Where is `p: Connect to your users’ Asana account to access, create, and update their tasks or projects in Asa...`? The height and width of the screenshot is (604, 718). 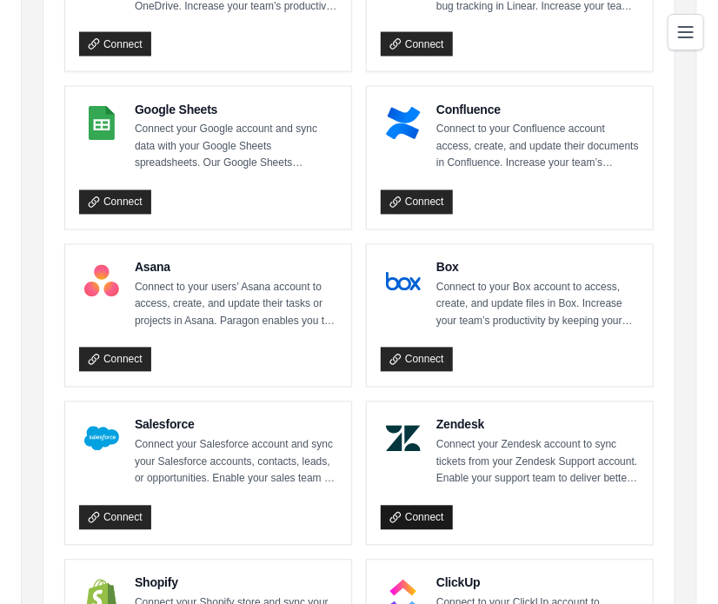
p: Connect to your users’ Asana account to access, create, and update their tasks or projects in Asa... is located at coordinates (235, 305).